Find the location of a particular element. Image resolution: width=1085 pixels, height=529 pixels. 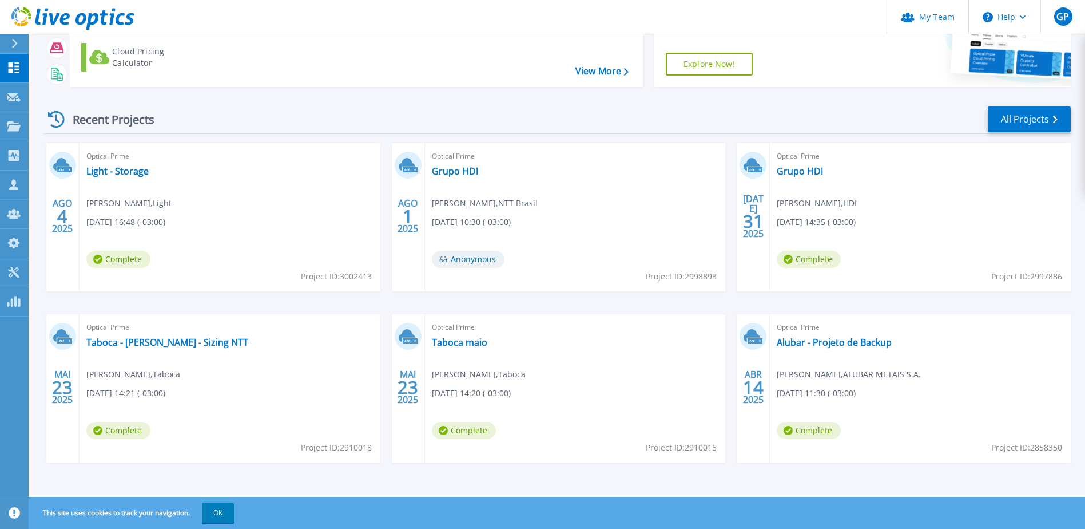

div: Recent Projects is located at coordinates (107, 119).